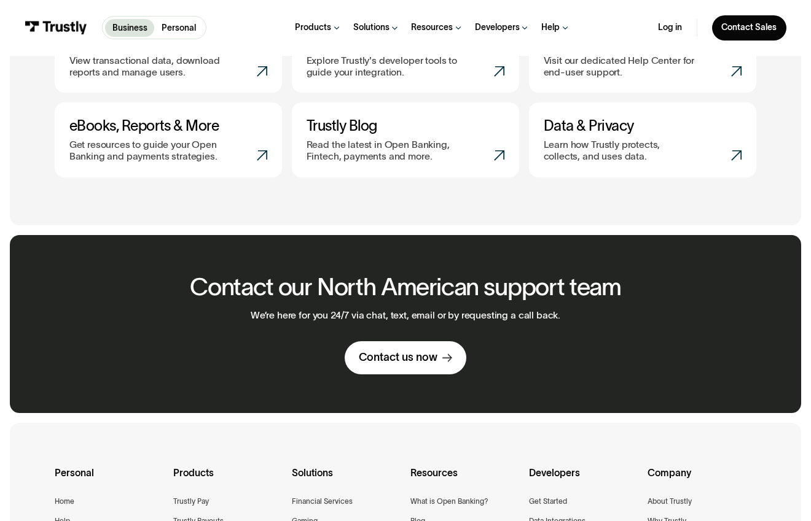  Describe the element at coordinates (389, 151) in the screenshot. I see `p: Read the latest in Open Banking, Fintech, payments and more.` at that location.